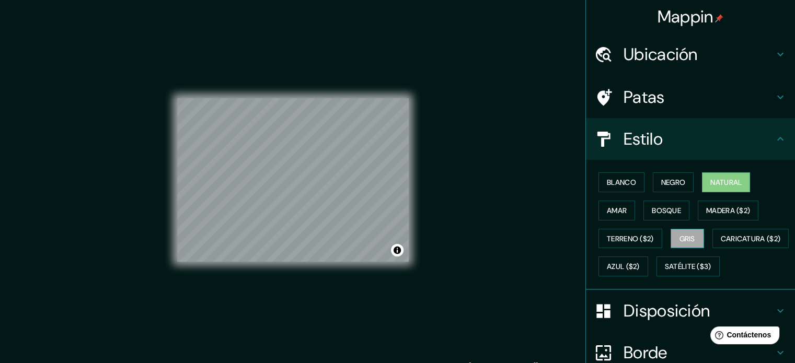 The width and height of the screenshot is (795, 363). Describe the element at coordinates (644, 97) in the screenshot. I see `font: Patas` at that location.